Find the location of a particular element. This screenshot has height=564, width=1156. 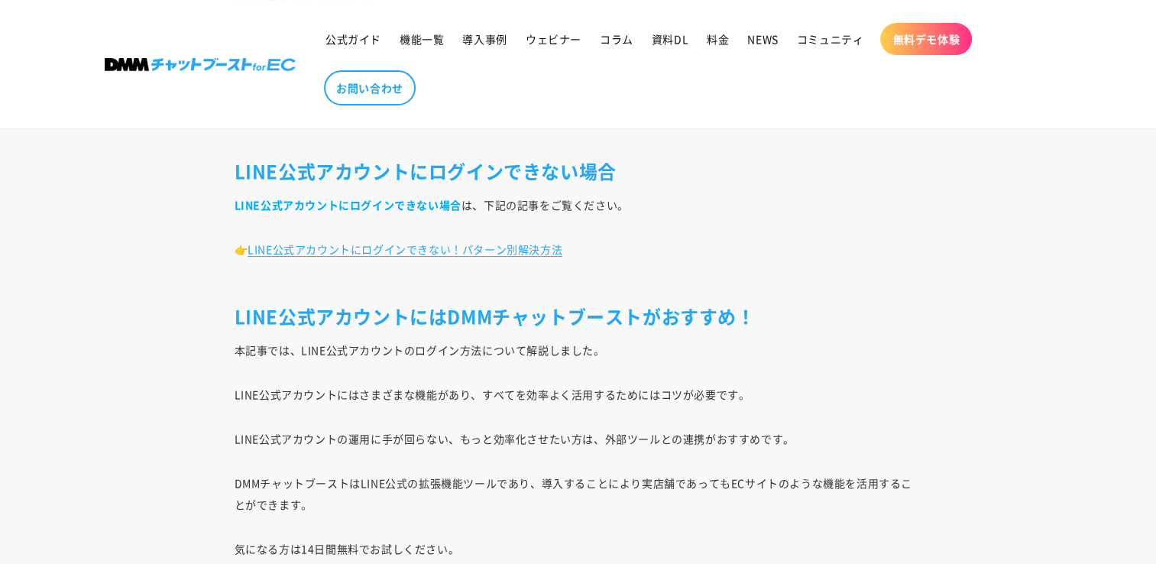

h2: LINE公式アカウントにはDMMチャットブーストがおすすめ！ is located at coordinates (578, 316).